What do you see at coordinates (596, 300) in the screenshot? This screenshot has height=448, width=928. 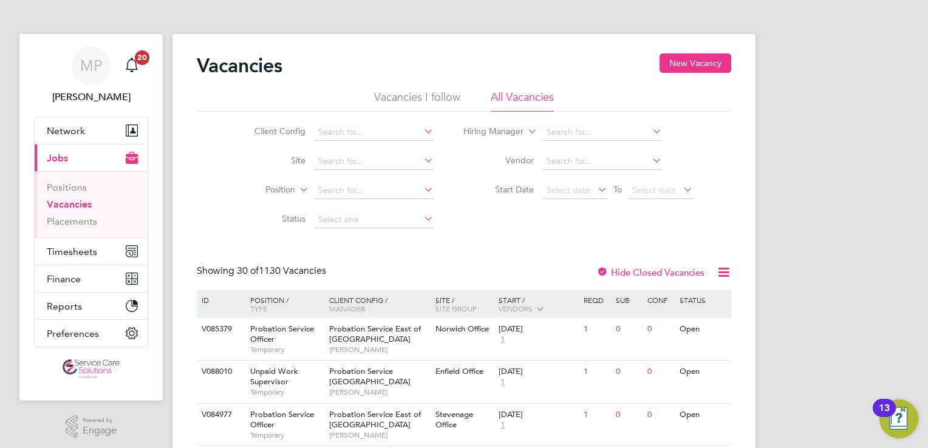 I see `div: Reqd` at bounding box center [596, 300].